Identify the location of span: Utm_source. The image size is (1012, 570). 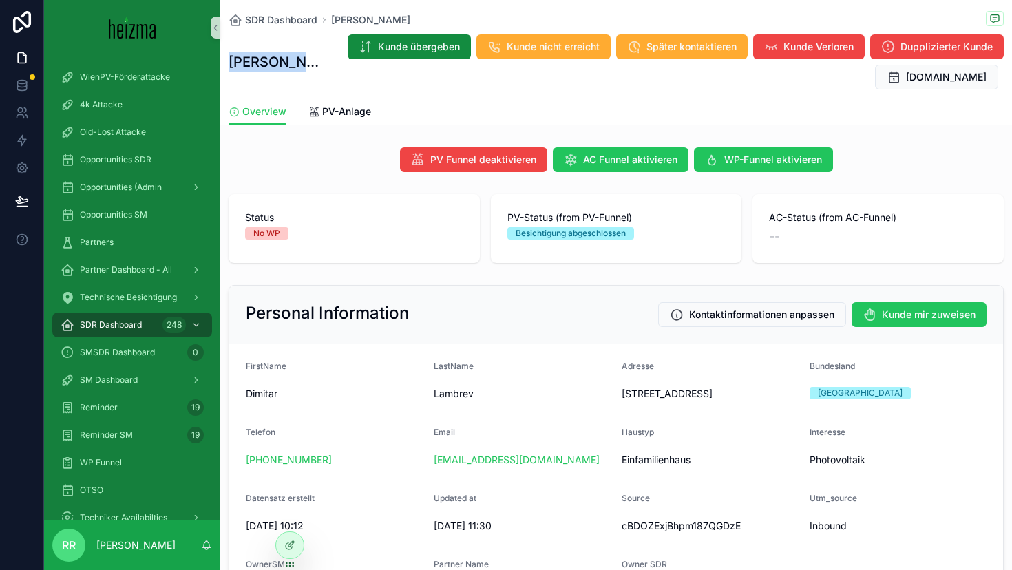
(833, 498).